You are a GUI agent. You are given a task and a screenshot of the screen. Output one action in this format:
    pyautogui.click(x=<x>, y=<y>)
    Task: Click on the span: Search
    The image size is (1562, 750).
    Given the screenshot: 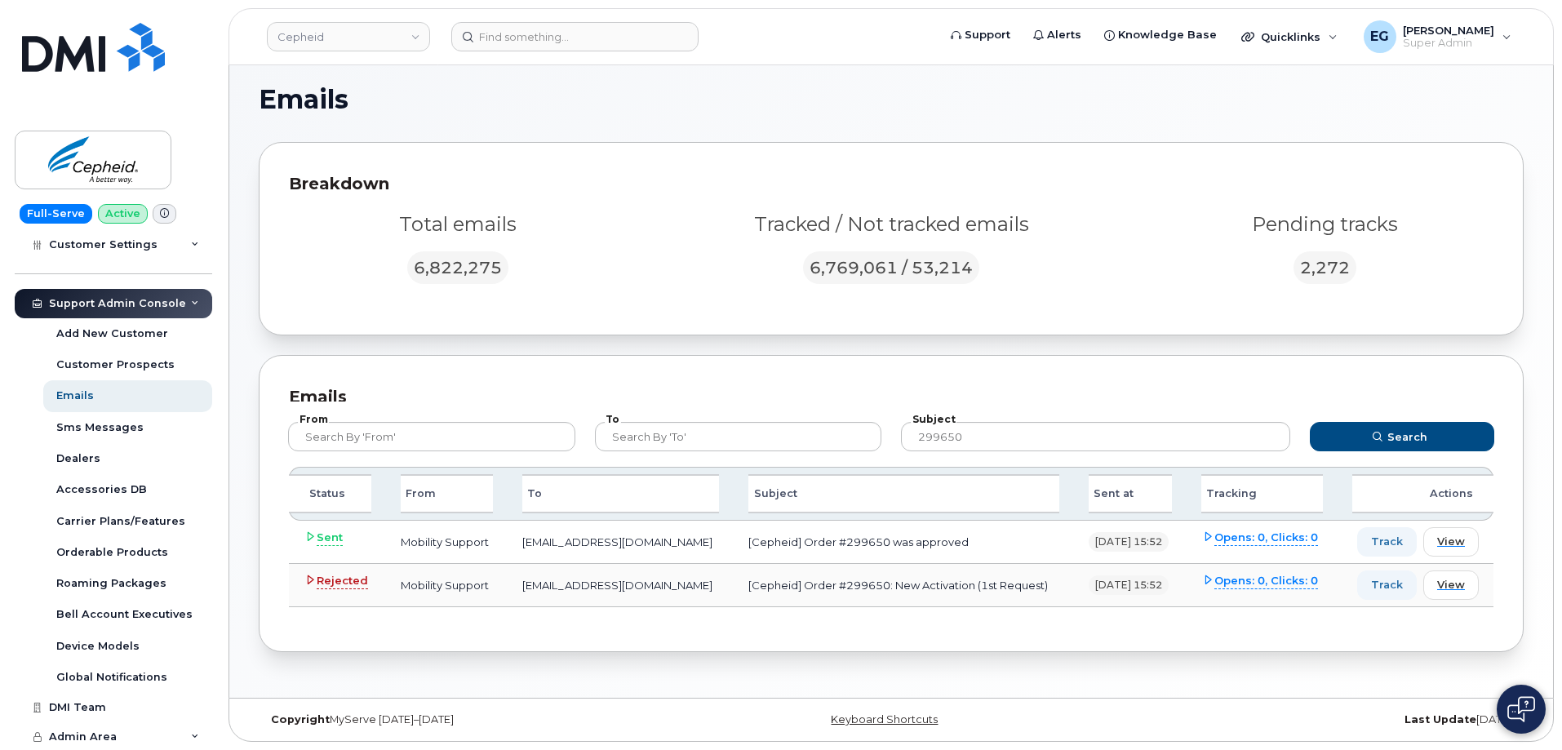 What is the action you would take?
    pyautogui.click(x=1407, y=436)
    